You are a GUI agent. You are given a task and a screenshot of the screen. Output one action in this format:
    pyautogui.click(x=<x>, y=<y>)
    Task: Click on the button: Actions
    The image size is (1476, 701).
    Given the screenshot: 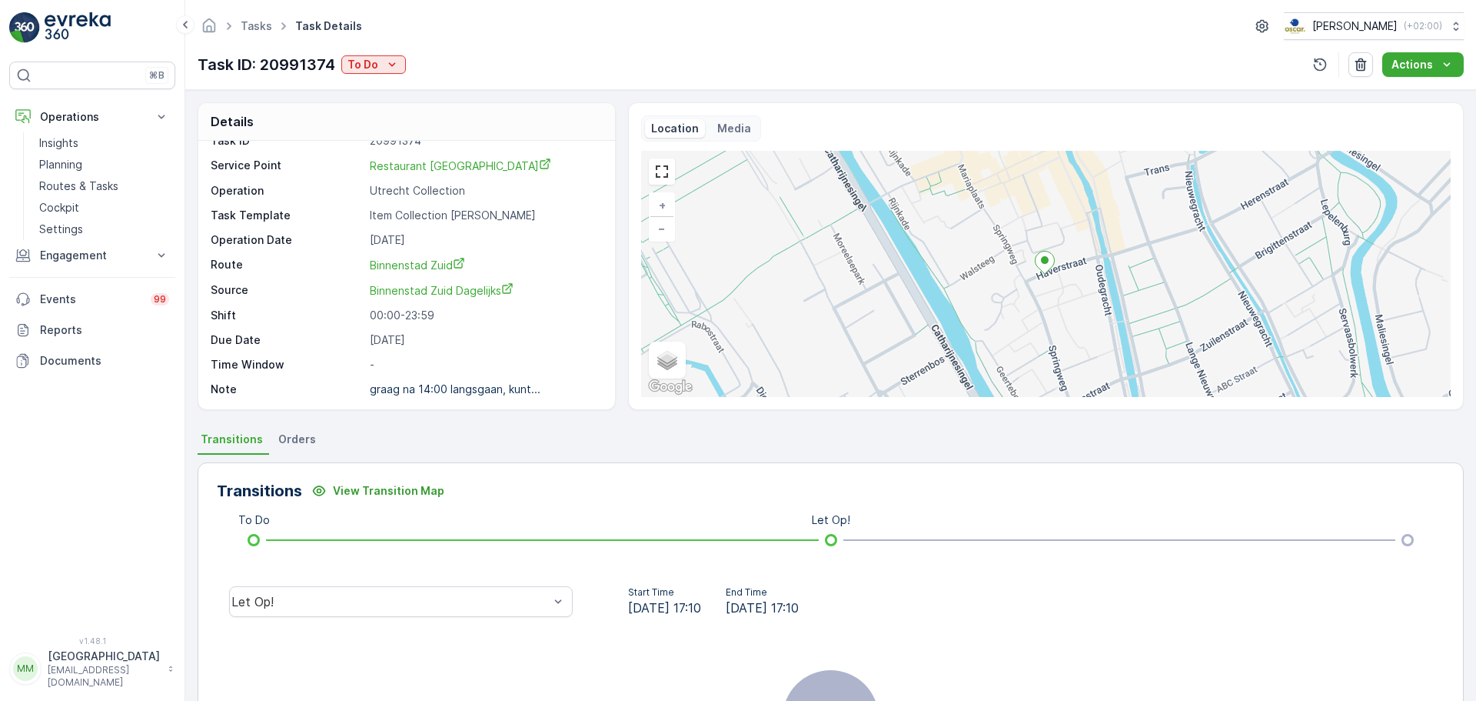 What is the action you would take?
    pyautogui.click(x=1423, y=65)
    